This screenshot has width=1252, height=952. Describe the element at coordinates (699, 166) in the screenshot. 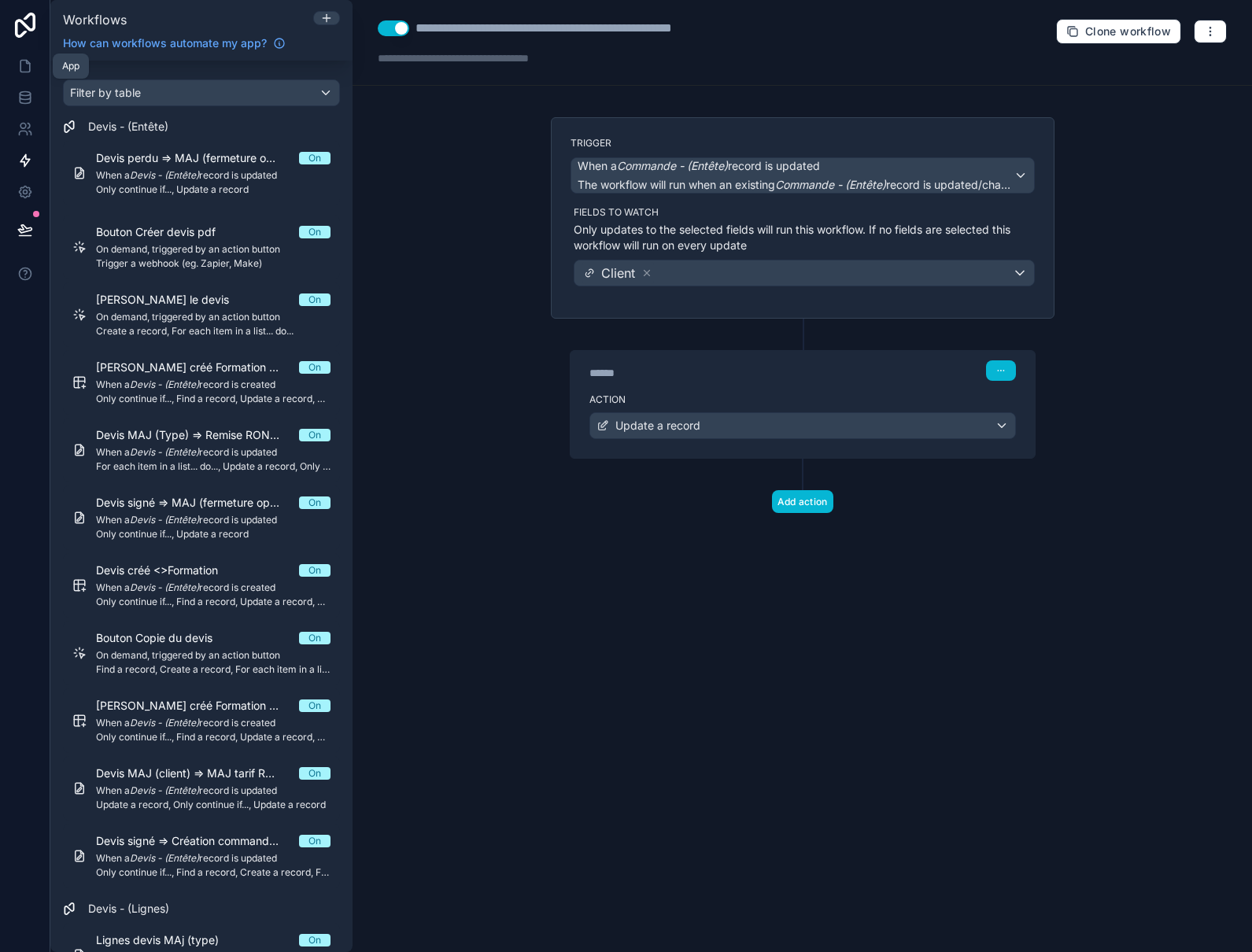

I see `span: When a record is updated` at that location.